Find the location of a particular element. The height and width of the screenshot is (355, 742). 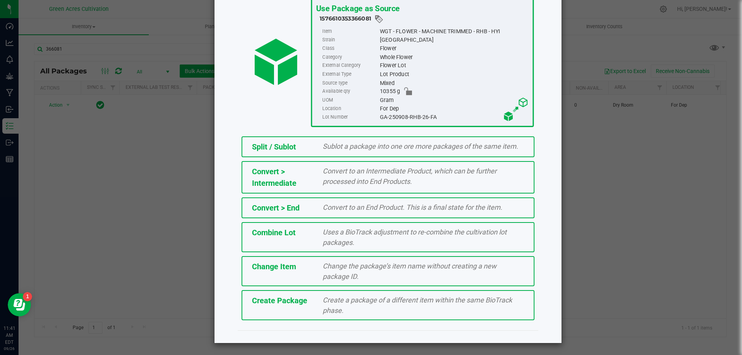

span: Use Package as Source is located at coordinates (358, 8).